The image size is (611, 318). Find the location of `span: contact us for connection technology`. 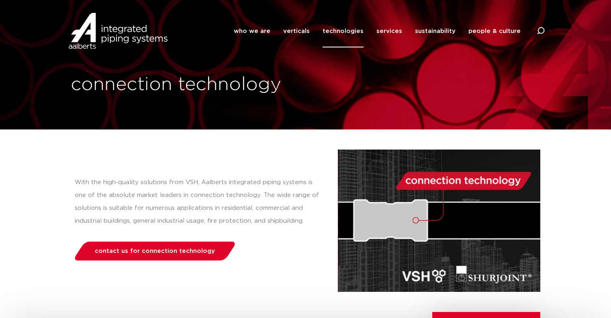

span: contact us for connection technology is located at coordinates (155, 250).